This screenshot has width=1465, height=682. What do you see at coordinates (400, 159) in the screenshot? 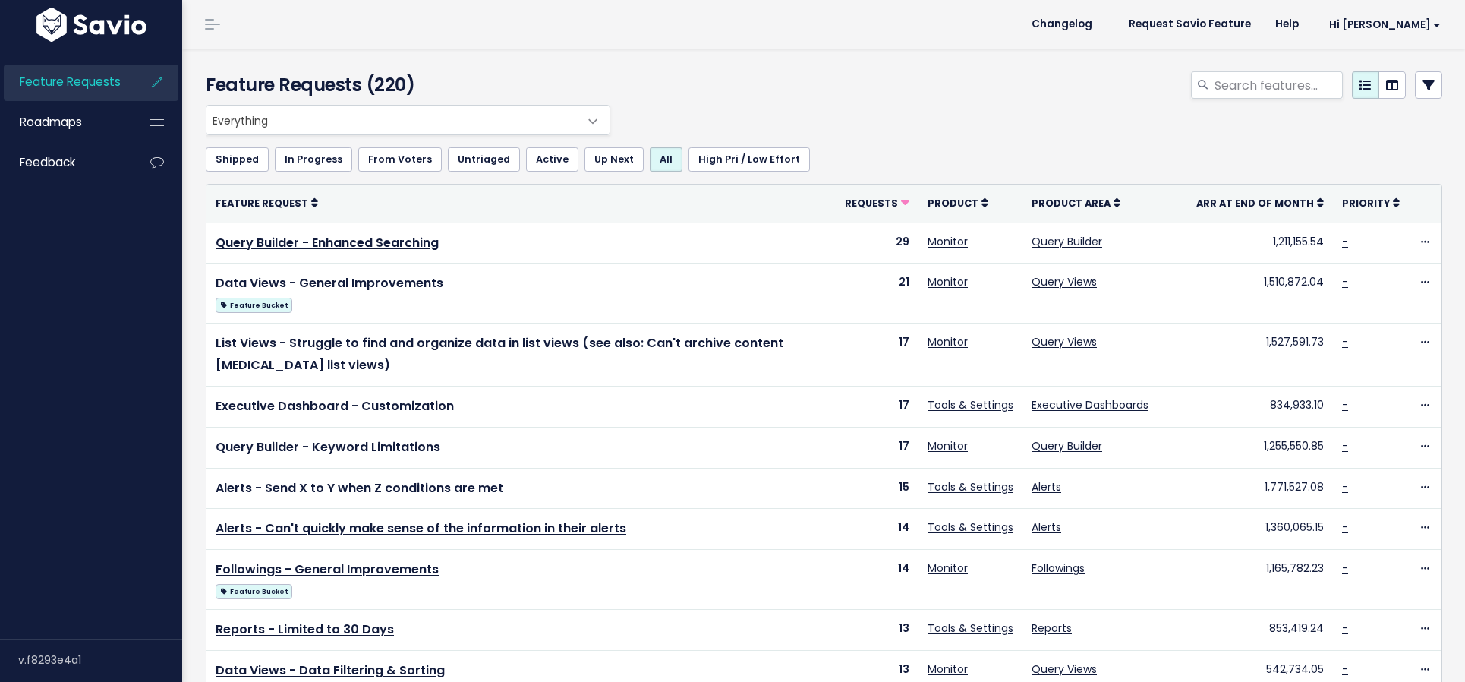
I see `a: From Voters` at bounding box center [400, 159].